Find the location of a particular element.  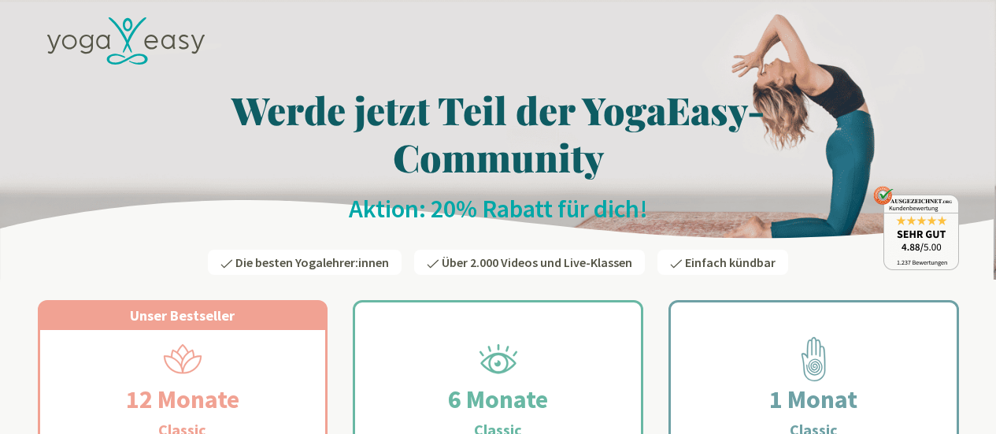

h2: 1 Monat is located at coordinates (813, 399).